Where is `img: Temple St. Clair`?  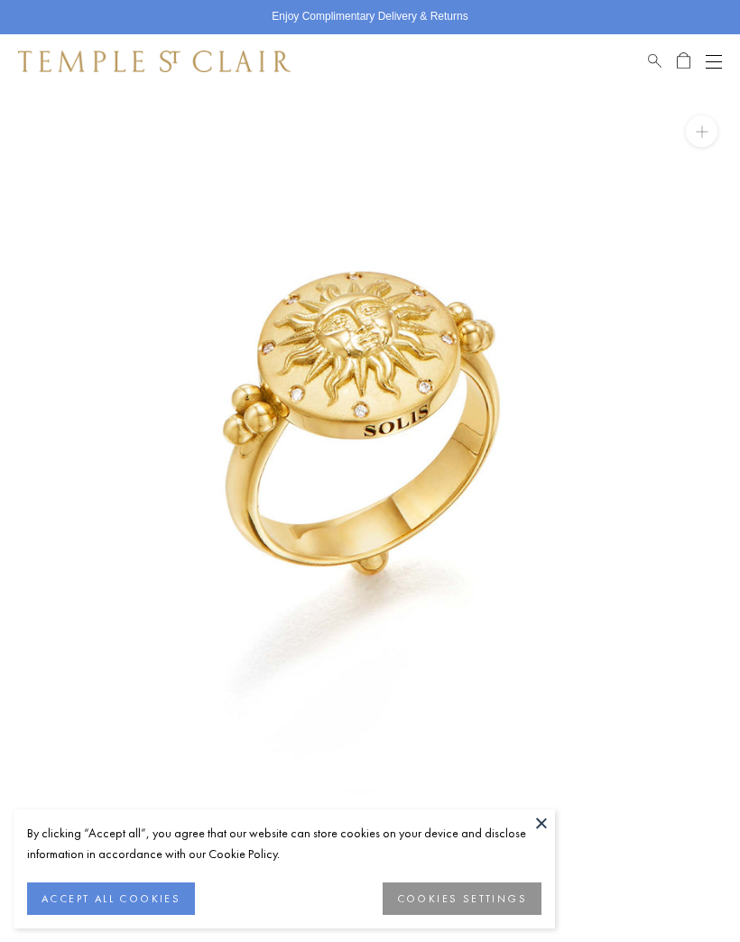
img: Temple St. Clair is located at coordinates (154, 61).